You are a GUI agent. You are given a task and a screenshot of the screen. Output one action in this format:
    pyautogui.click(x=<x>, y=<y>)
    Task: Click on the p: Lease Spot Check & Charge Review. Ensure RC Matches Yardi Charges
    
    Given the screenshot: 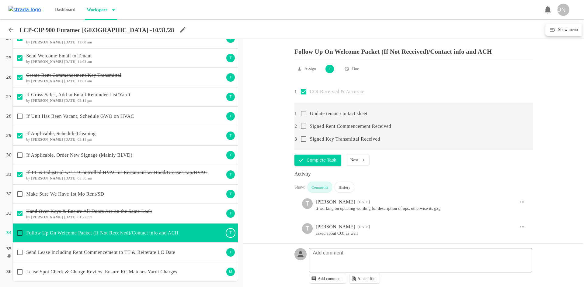 What is the action you would take?
    pyautogui.click(x=125, y=272)
    